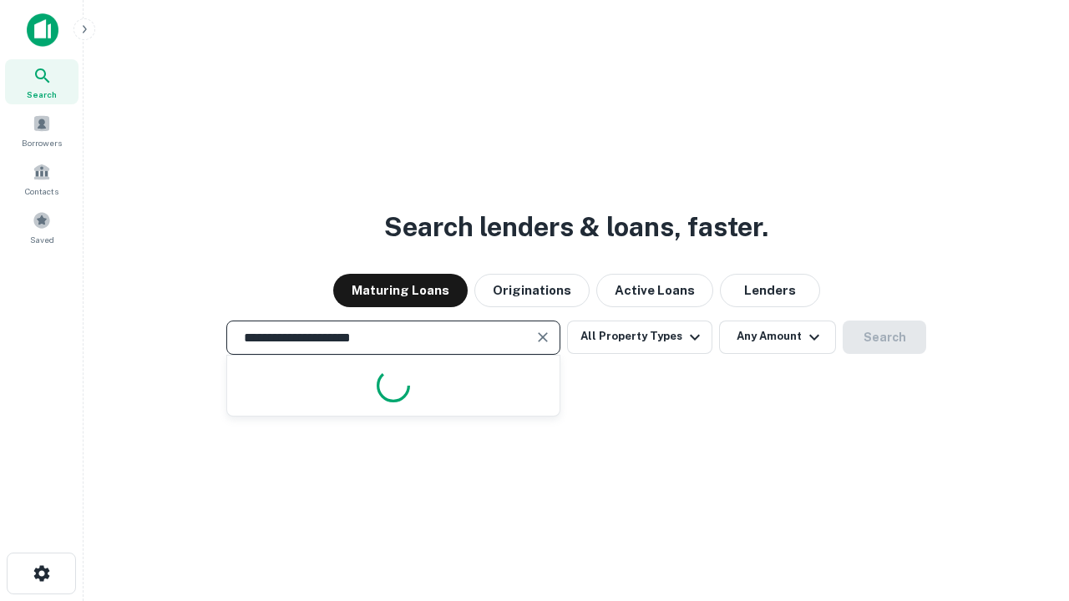 The image size is (1069, 601). Describe the element at coordinates (42, 130) in the screenshot. I see `a: Borrowers` at that location.